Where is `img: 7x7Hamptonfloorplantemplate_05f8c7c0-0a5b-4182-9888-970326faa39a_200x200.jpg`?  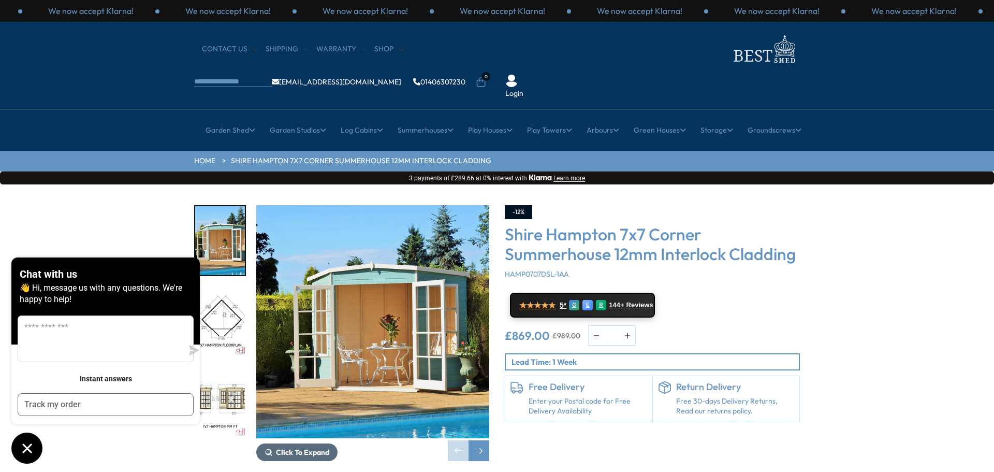 img: 7x7Hamptonfloorplantemplate_05f8c7c0-0a5b-4182-9888-970326faa39a_200x200.jpg is located at coordinates (220, 322).